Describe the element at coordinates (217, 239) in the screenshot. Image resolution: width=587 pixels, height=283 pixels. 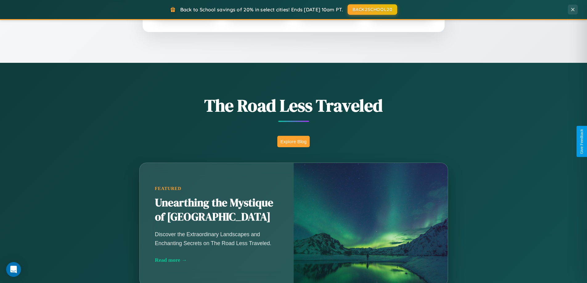
I see `p: Discover the Extraordinary Landscapes and Enchanting Secrets on The Road Less Traveled.` at that location.